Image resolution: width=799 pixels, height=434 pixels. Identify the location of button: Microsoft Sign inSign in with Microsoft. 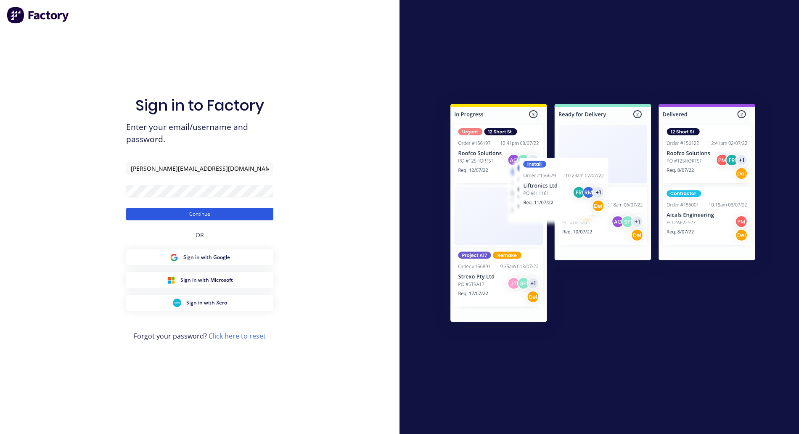
(200, 280).